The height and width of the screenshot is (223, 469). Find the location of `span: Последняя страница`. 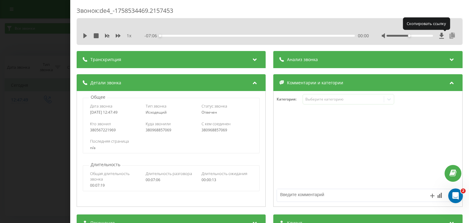

span: Последняя страница is located at coordinates (109, 141).